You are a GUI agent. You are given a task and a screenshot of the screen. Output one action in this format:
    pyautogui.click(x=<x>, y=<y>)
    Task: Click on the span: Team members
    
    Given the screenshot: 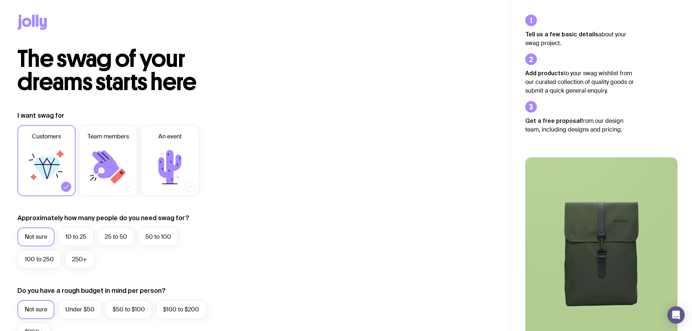 What is the action you would take?
    pyautogui.click(x=108, y=137)
    